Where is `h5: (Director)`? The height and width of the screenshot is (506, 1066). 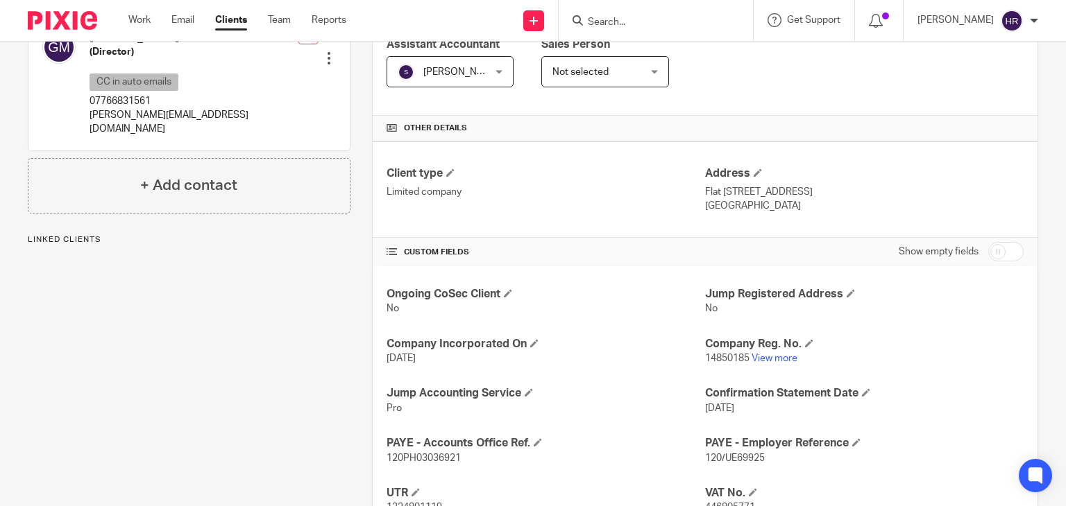
h5: (Director) is located at coordinates (194, 52).